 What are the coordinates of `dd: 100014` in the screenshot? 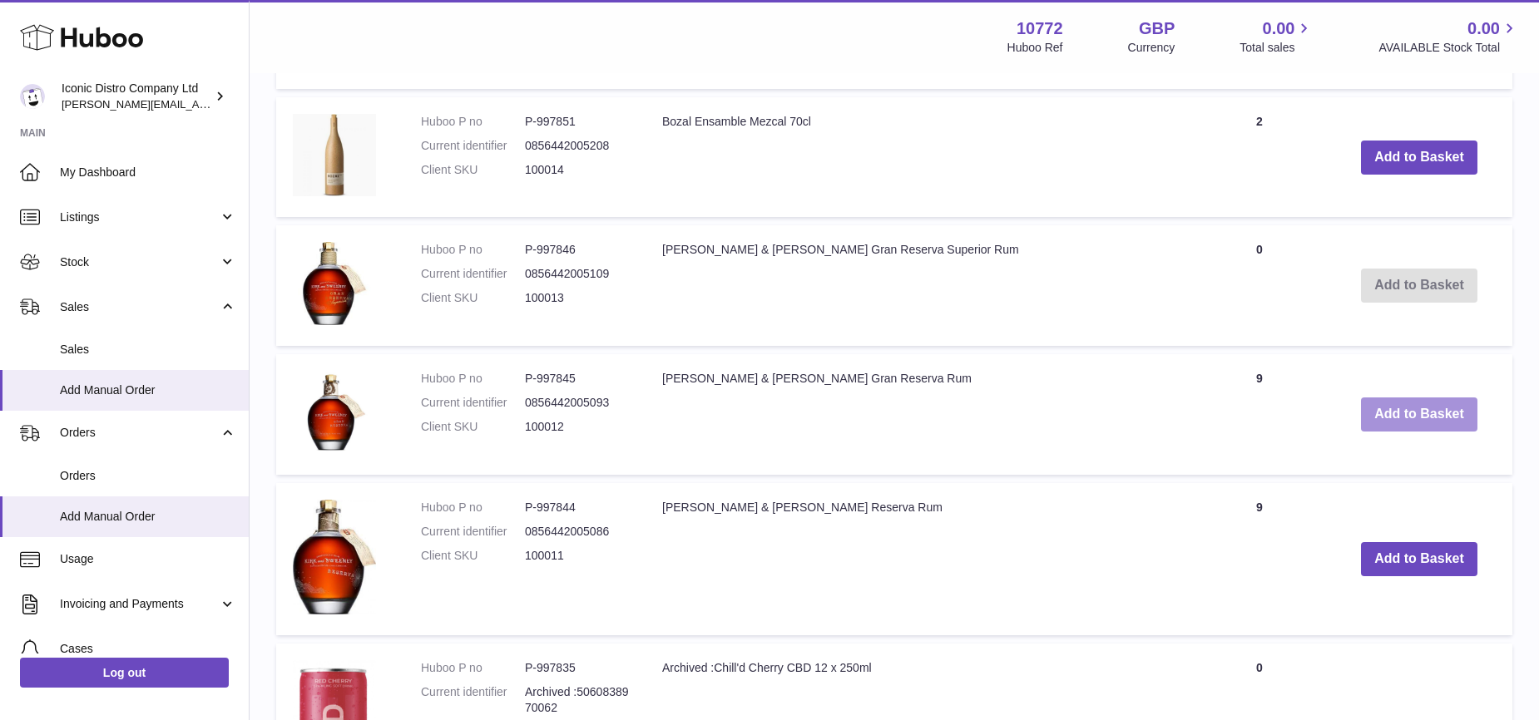 It's located at (577, 170).